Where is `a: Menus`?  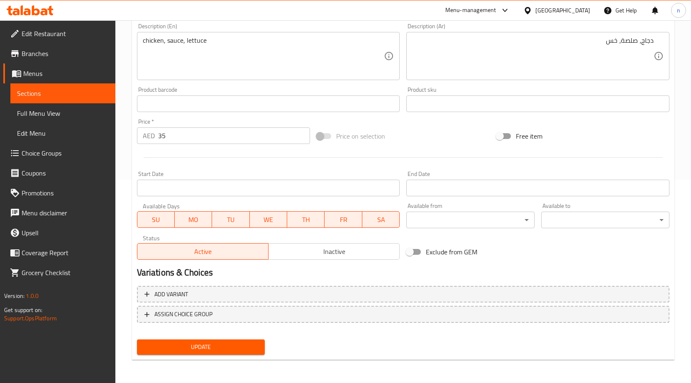 a: Menus is located at coordinates (59, 73).